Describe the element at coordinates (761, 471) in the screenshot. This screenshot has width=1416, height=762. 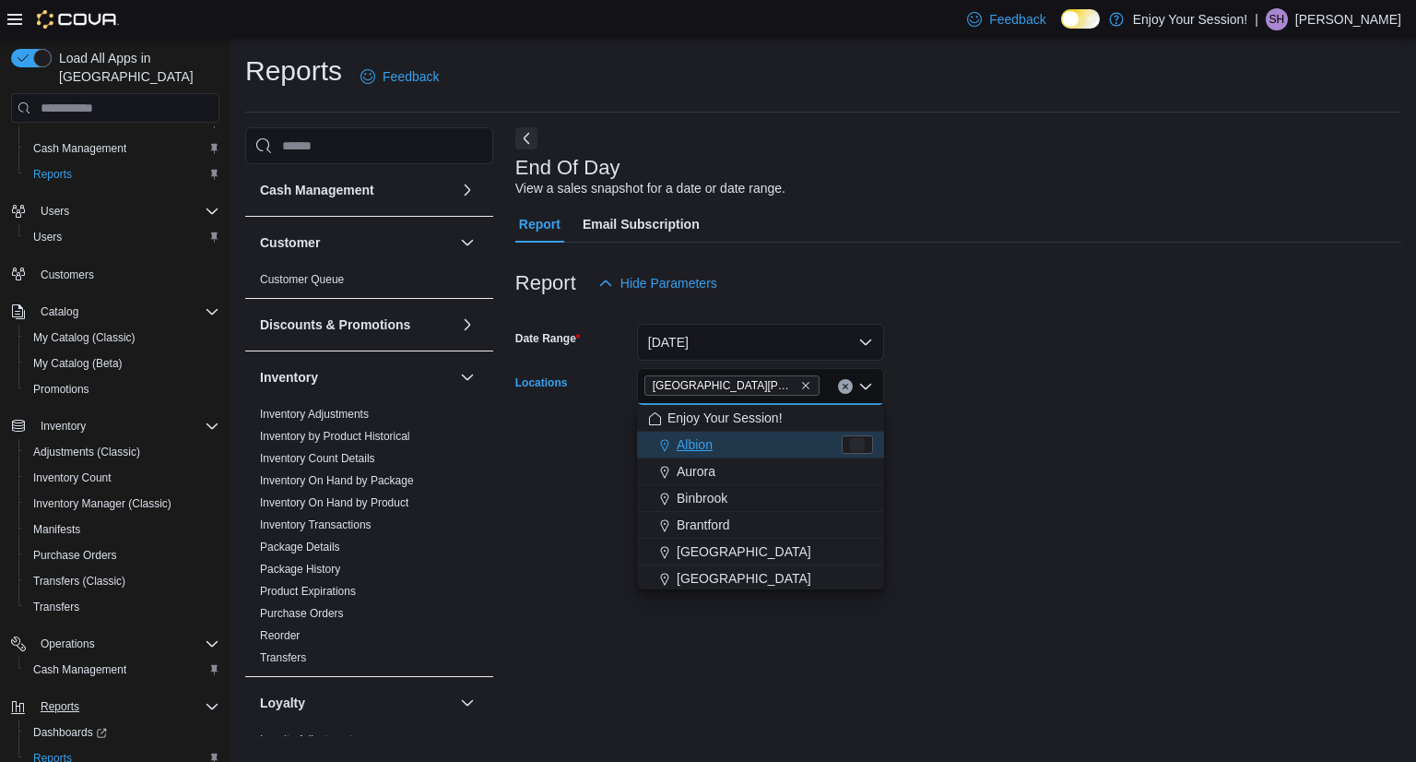
I see `button: Aurora` at that location.